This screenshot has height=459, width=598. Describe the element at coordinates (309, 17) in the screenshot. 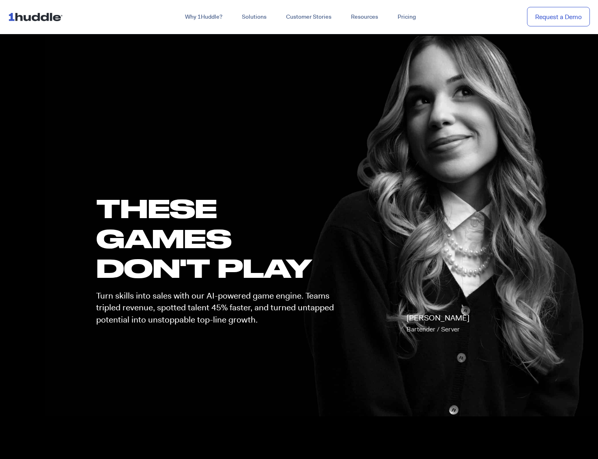

I see `a: Customer Stories` at that location.